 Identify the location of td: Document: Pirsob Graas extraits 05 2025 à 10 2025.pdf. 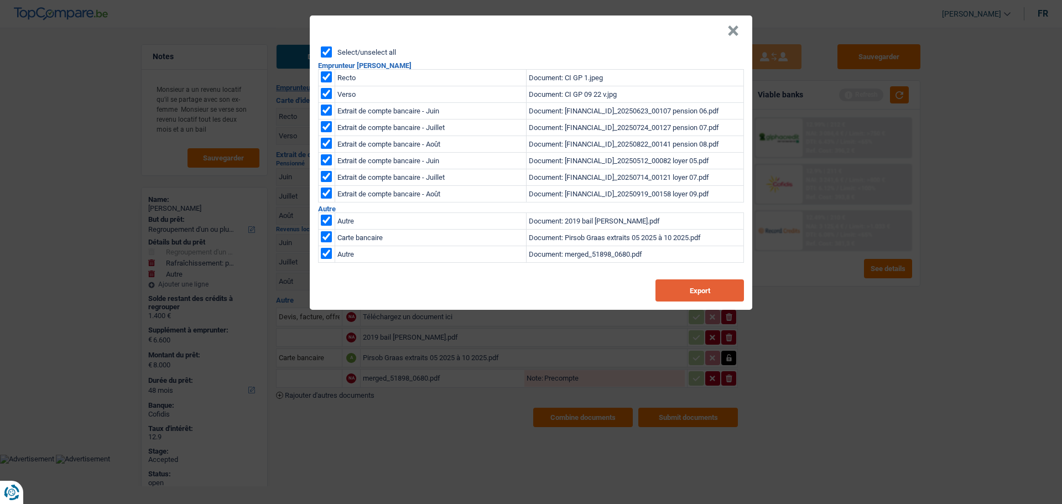
(635, 238).